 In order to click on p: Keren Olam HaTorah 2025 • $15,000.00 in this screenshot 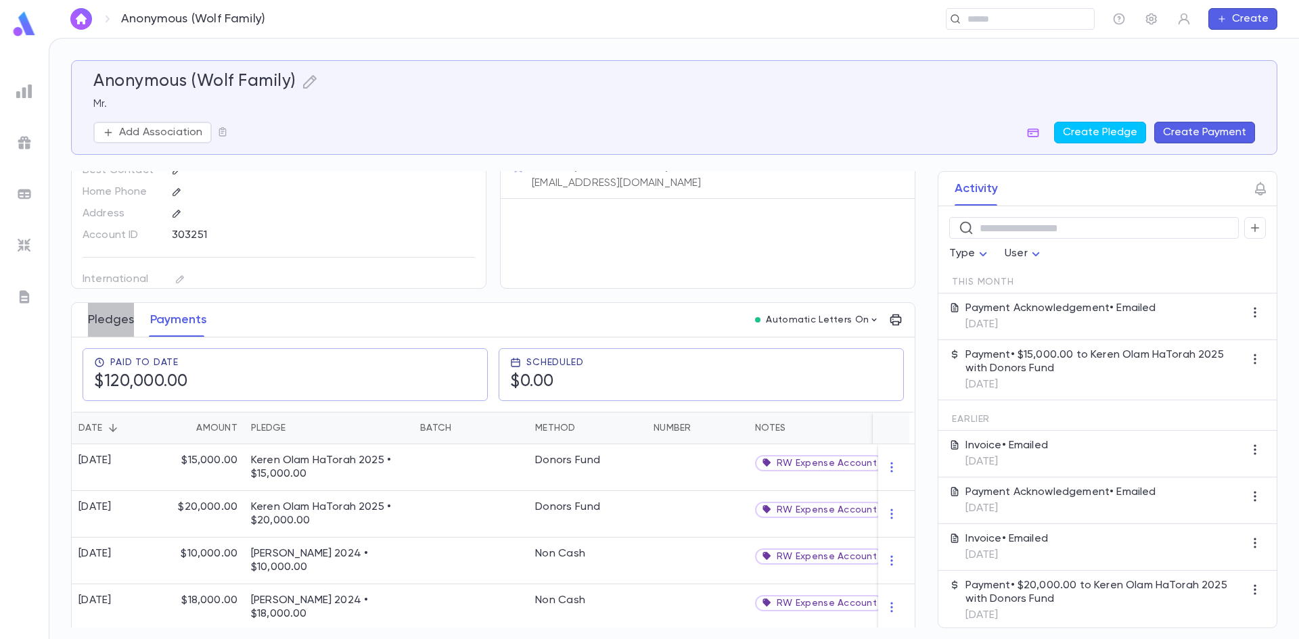, I will do `click(329, 467)`.